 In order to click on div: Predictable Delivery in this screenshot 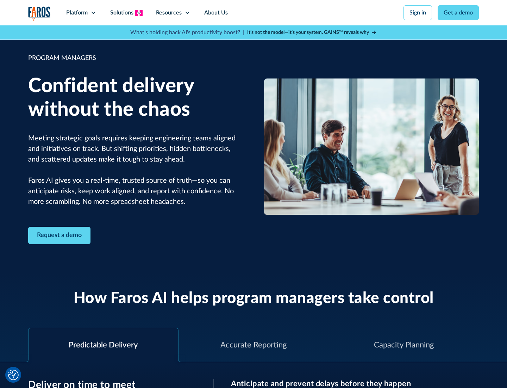, I will do `click(103, 345)`.